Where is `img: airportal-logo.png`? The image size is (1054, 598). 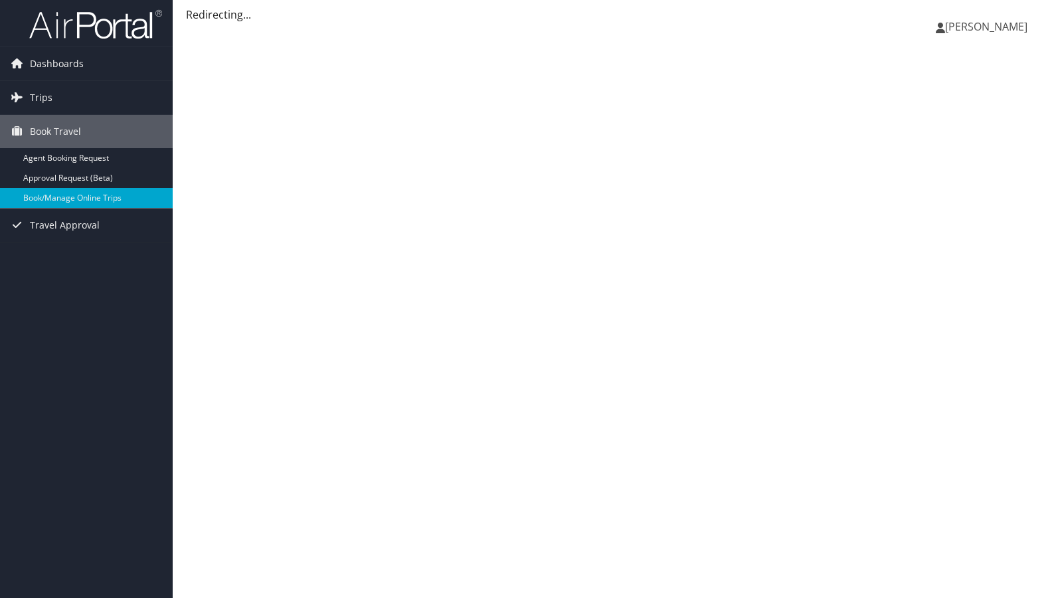 img: airportal-logo.png is located at coordinates (96, 24).